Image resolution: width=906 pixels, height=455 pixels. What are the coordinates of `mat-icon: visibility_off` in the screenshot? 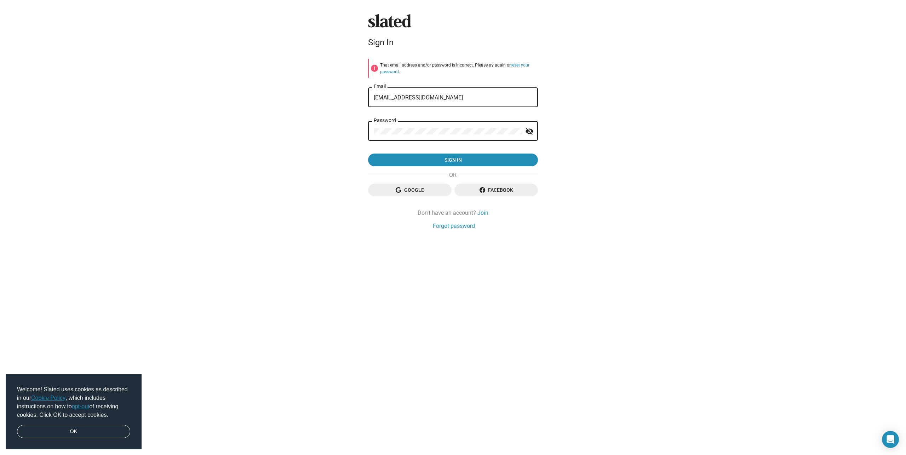 It's located at (530, 131).